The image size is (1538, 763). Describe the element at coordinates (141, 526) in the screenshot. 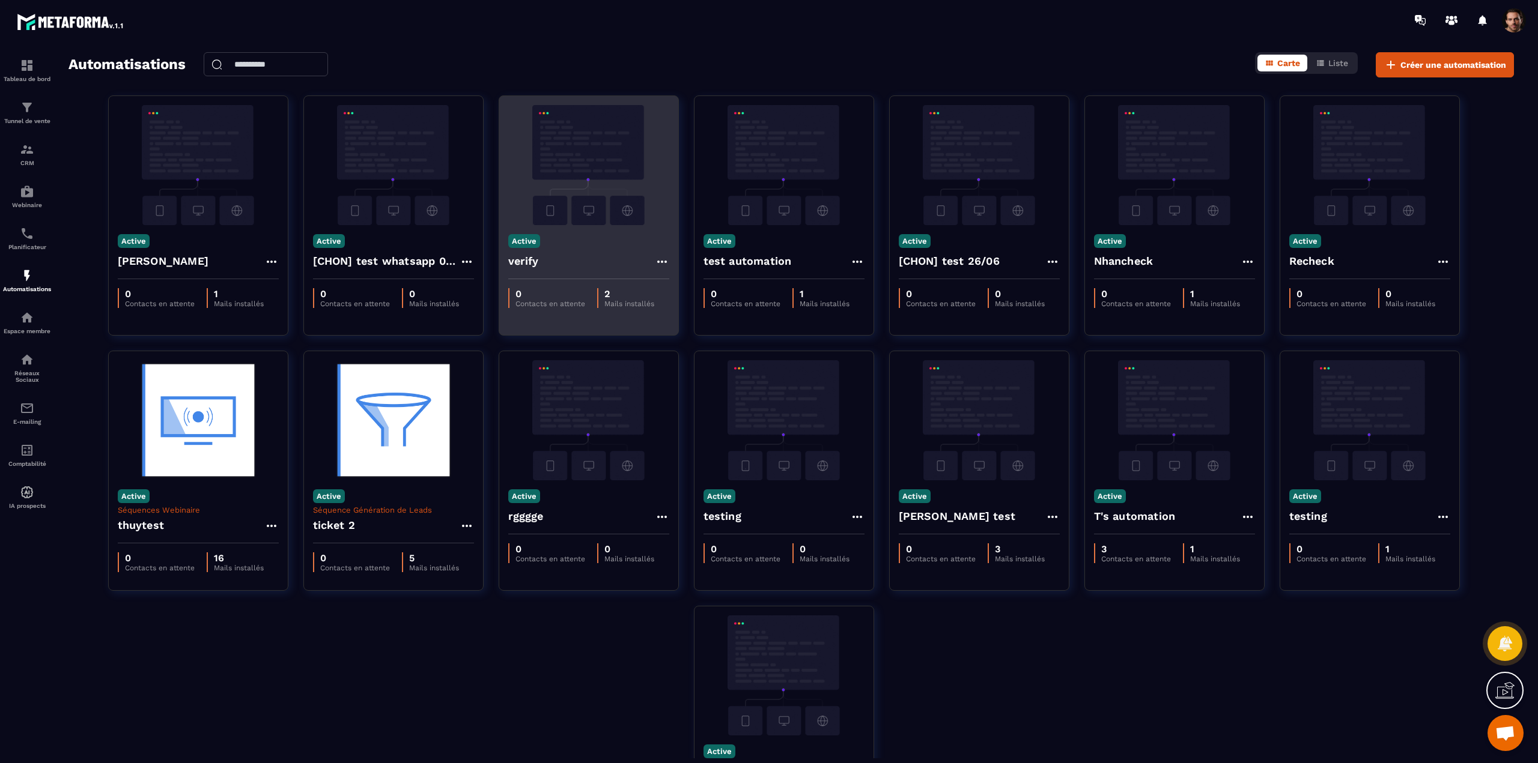

I see `h4: thuytest` at that location.